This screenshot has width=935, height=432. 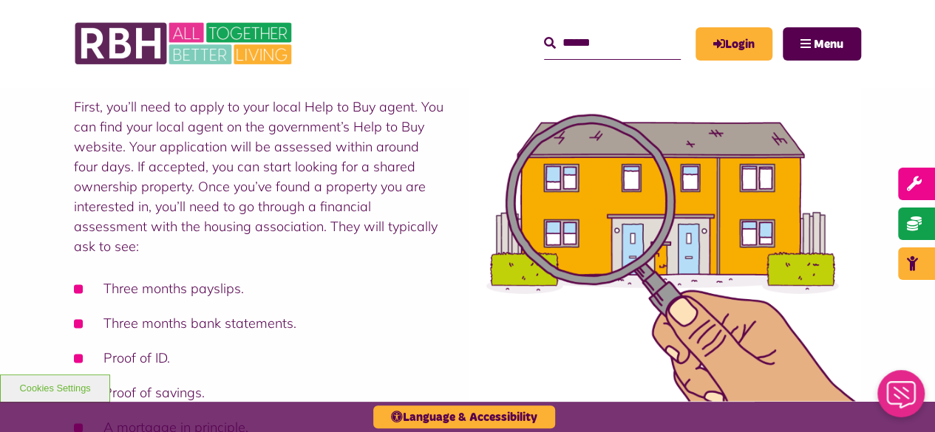 I want to click on div: Close Web Assistant, so click(x=33, y=28).